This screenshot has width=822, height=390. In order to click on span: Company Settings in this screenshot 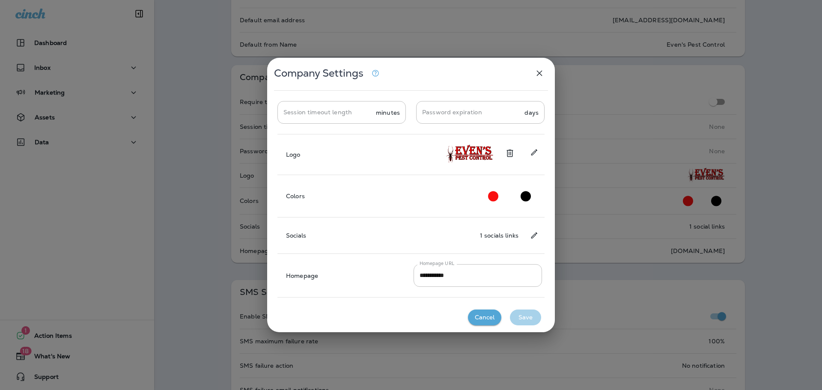, I will do `click(319, 73)`.